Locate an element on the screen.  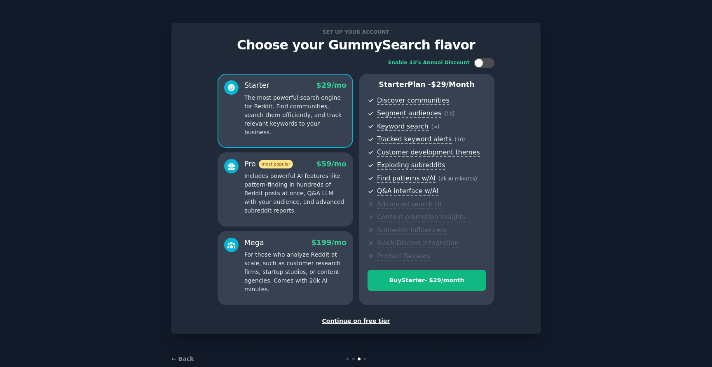
span: Customer development themes is located at coordinates (428, 152).